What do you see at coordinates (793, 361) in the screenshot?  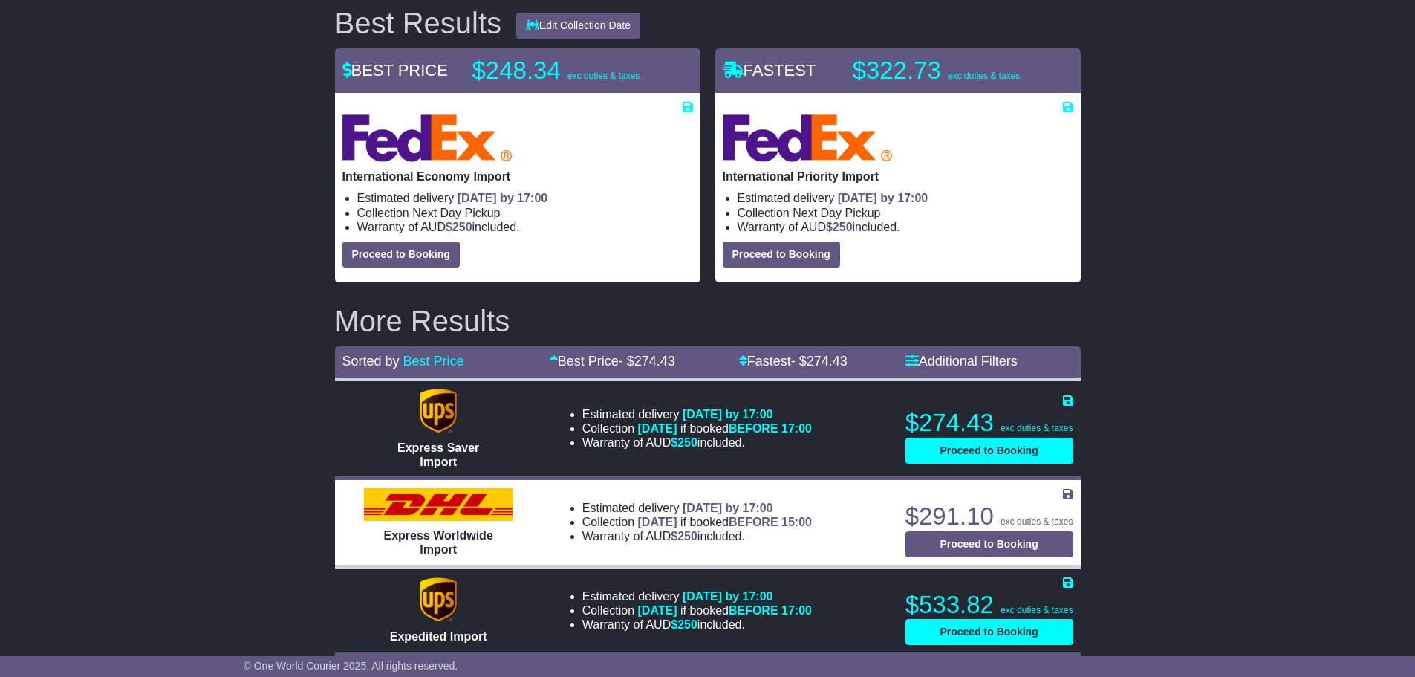 I see `a: Fastest- $274.43` at bounding box center [793, 361].